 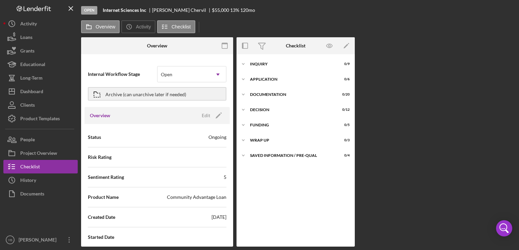 What do you see at coordinates (41, 139) in the screenshot?
I see `button: People` at bounding box center [41, 139].